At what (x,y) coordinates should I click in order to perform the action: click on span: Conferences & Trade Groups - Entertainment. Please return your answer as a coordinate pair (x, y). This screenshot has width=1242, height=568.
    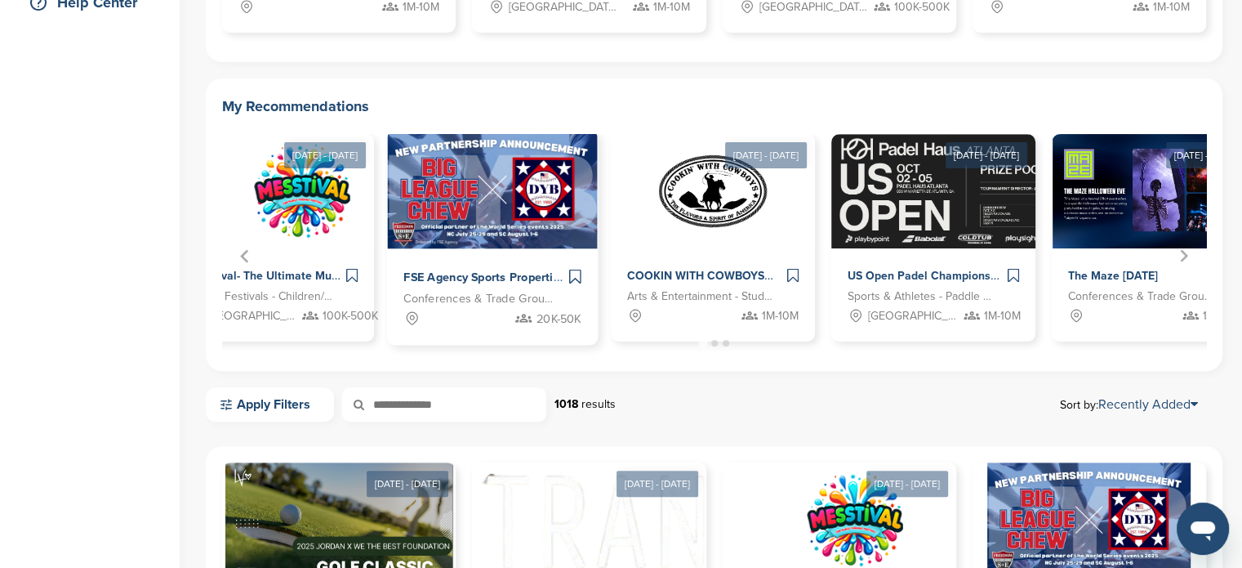
    Looking at the image, I should click on (1142, 296).